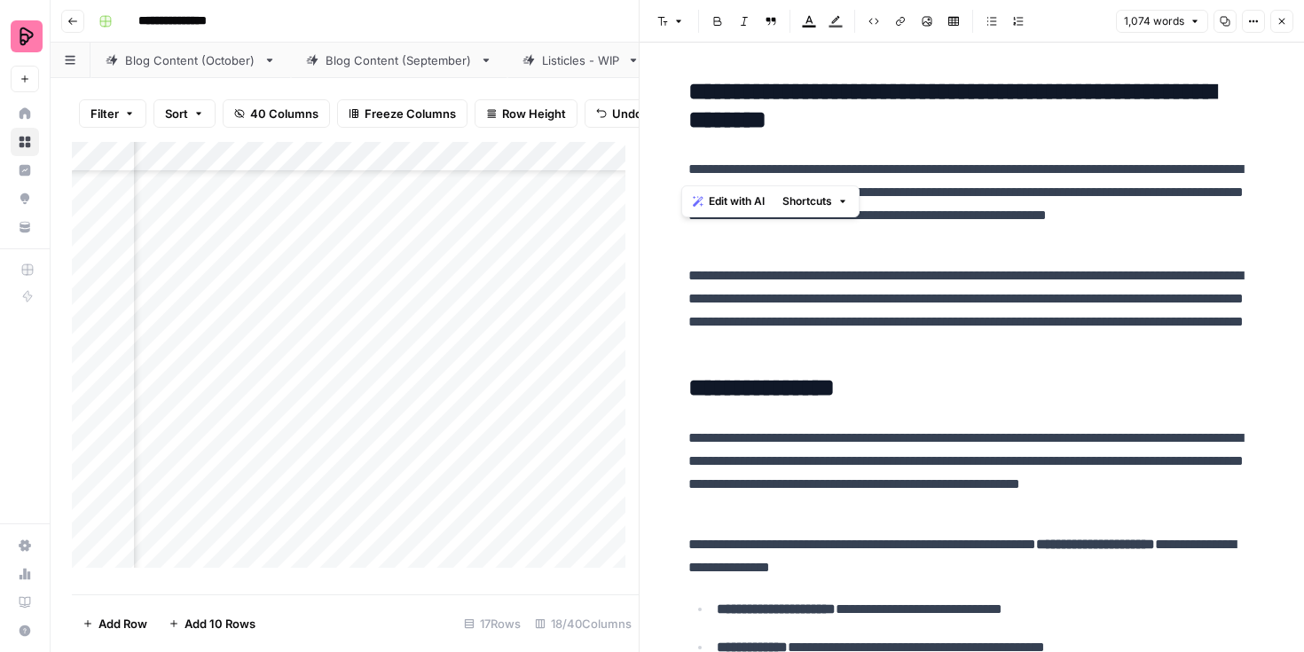 The height and width of the screenshot is (652, 1304). What do you see at coordinates (191, 60) in the screenshot?
I see `a: Blog Content (October)` at bounding box center [191, 60].